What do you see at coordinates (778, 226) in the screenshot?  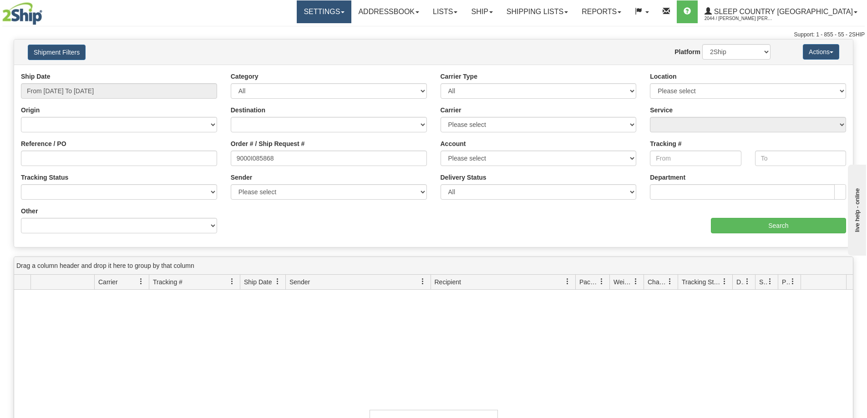 I see `input: Search` at bounding box center [778, 226].